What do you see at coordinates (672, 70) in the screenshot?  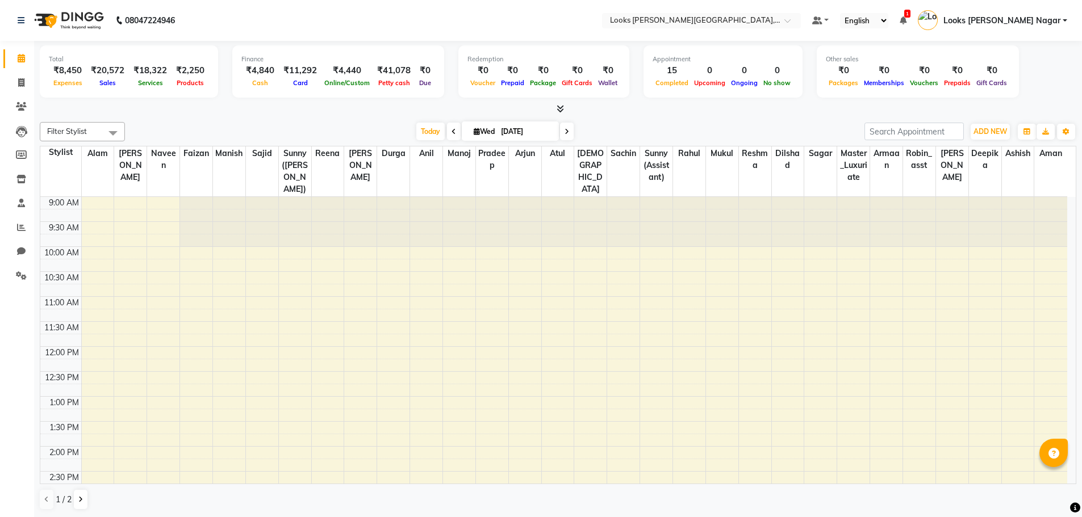 I see `div: 15` at bounding box center [672, 70].